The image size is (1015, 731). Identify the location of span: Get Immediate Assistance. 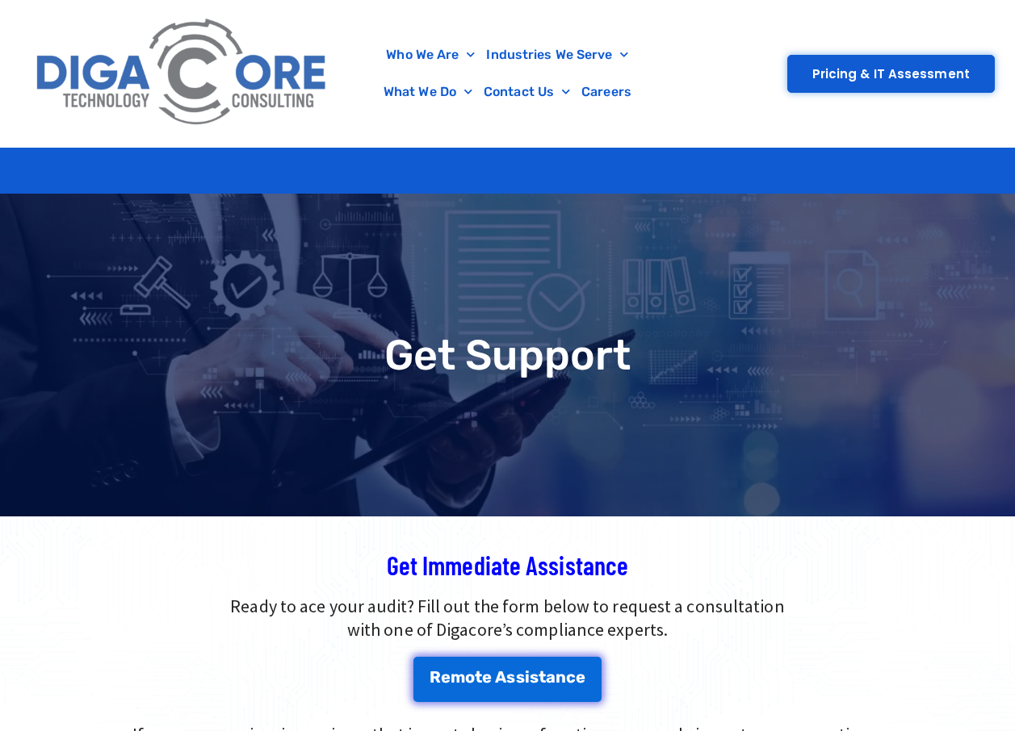
(507, 565).